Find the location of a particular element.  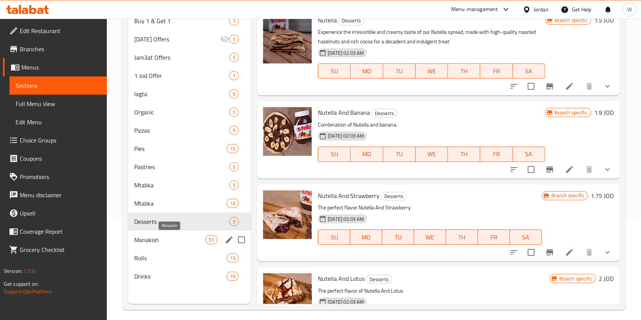

button: TU is located at coordinates (399, 154).